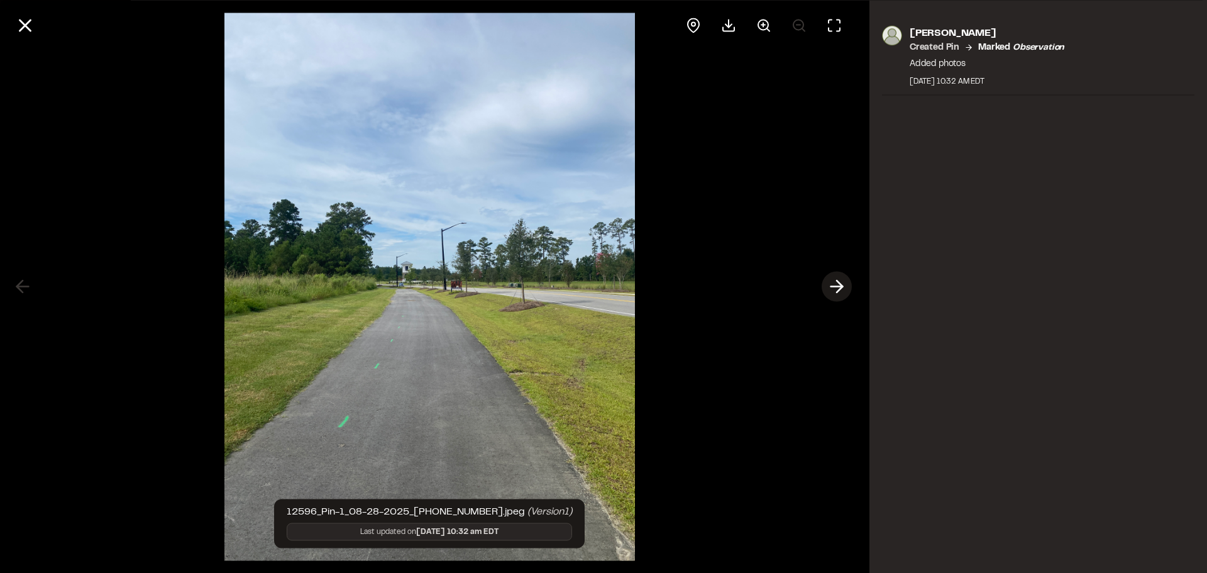 The image size is (1207, 573). What do you see at coordinates (1021, 47) in the screenshot?
I see `p: Marked` at bounding box center [1021, 47].